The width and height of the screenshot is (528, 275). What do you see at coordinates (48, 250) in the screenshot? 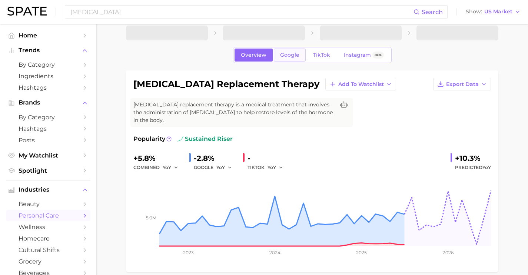
I see `span: cultural shifts` at bounding box center [48, 250].